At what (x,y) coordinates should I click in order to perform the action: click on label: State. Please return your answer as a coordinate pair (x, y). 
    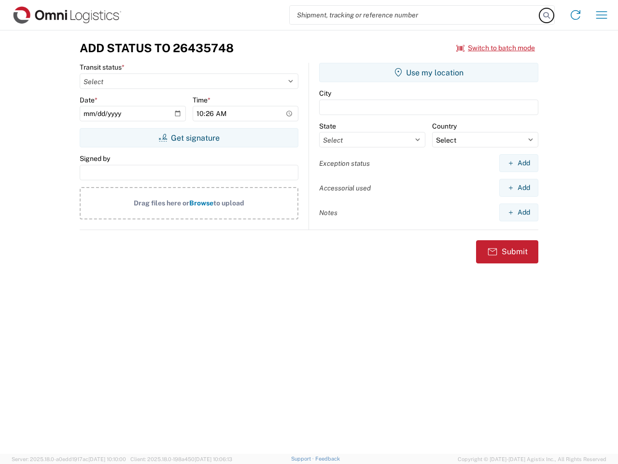
    Looking at the image, I should click on (327, 126).